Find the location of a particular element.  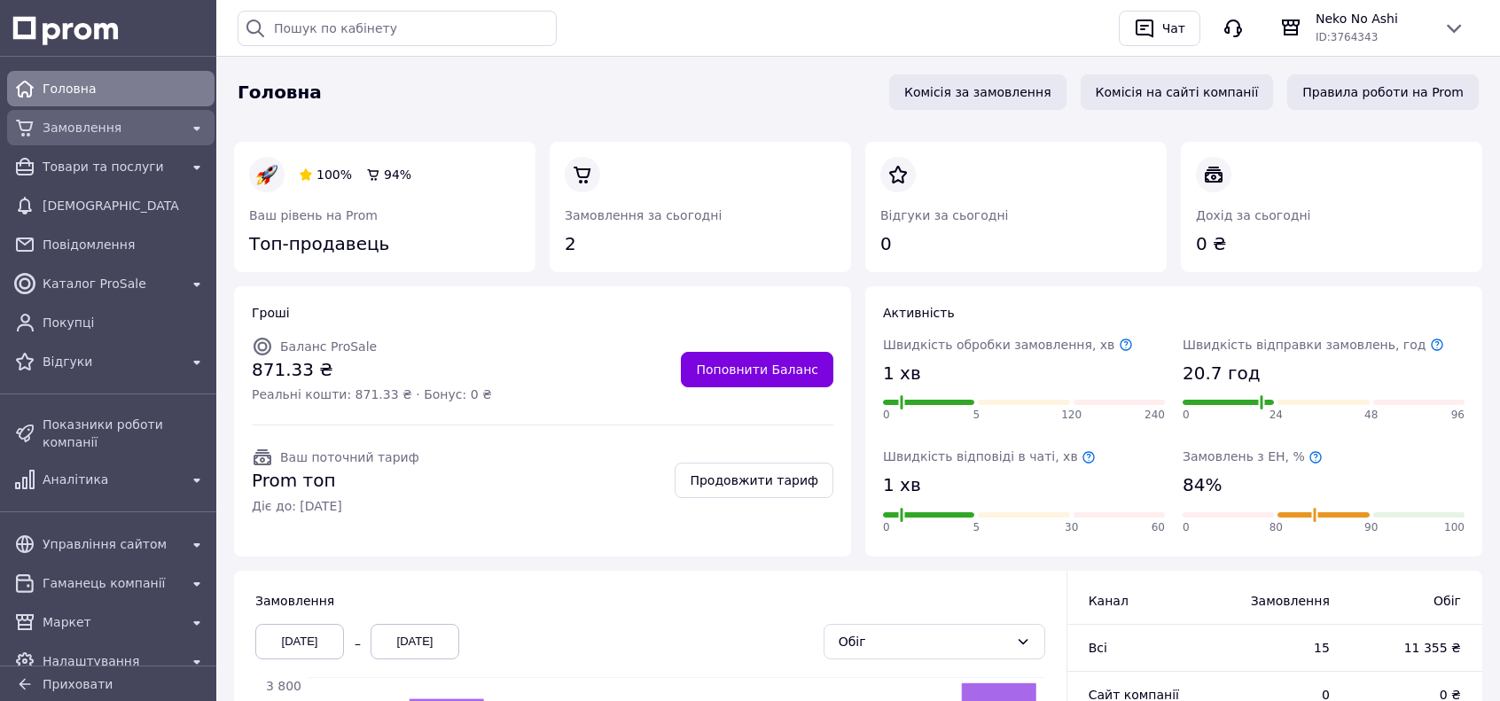

span: Всi is located at coordinates (1098, 648).